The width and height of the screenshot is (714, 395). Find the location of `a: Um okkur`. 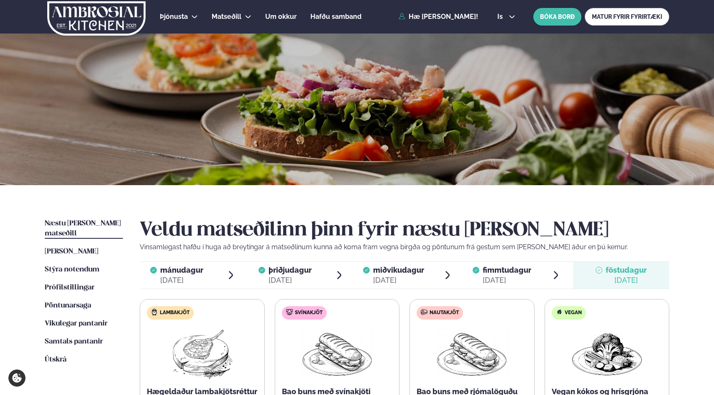

a: Um okkur is located at coordinates (281, 17).